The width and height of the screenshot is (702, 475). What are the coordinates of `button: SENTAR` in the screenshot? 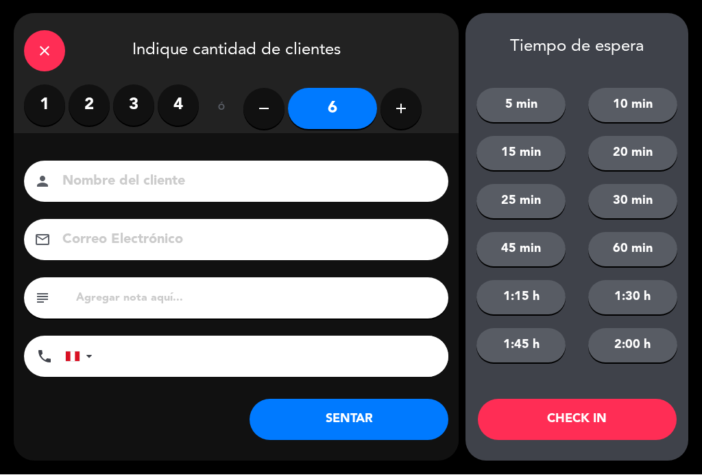 It's located at (349, 420).